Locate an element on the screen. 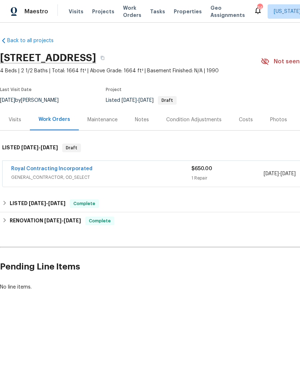 This screenshot has height=376, width=300. span: Projects is located at coordinates (103, 12).